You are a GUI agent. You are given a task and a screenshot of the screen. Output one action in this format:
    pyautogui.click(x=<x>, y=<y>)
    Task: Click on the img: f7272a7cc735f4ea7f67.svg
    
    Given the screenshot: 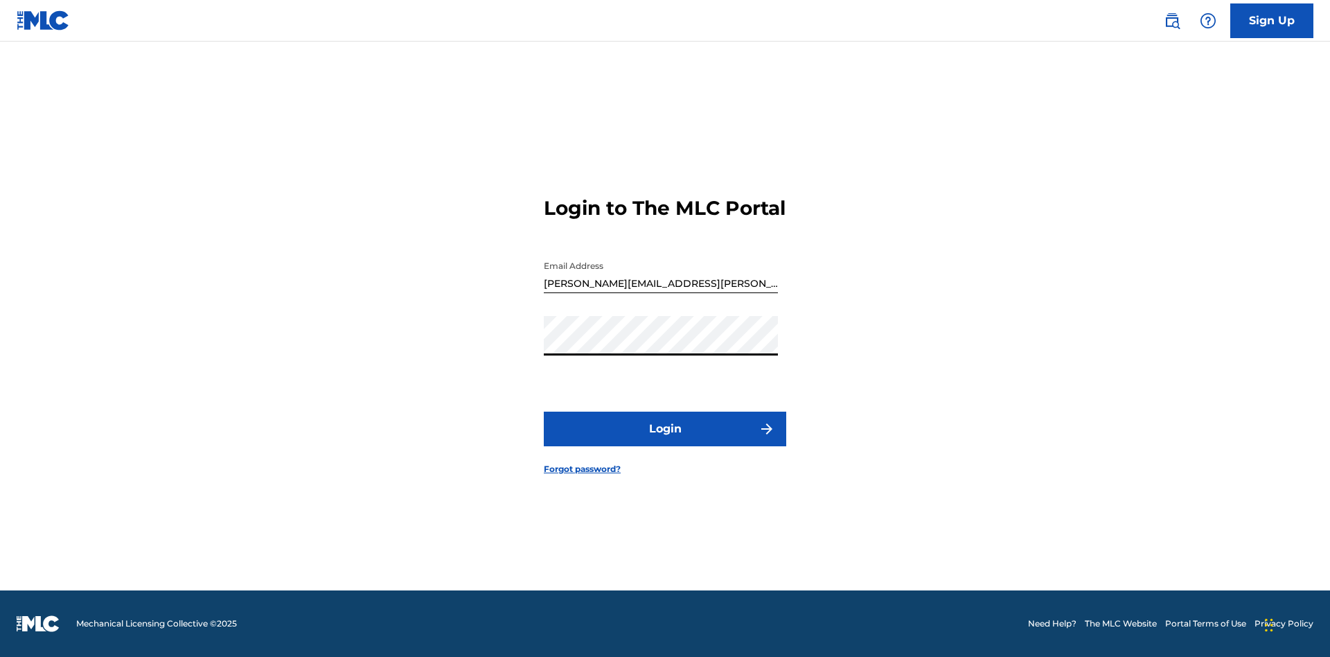 What is the action you would take?
    pyautogui.click(x=767, y=429)
    